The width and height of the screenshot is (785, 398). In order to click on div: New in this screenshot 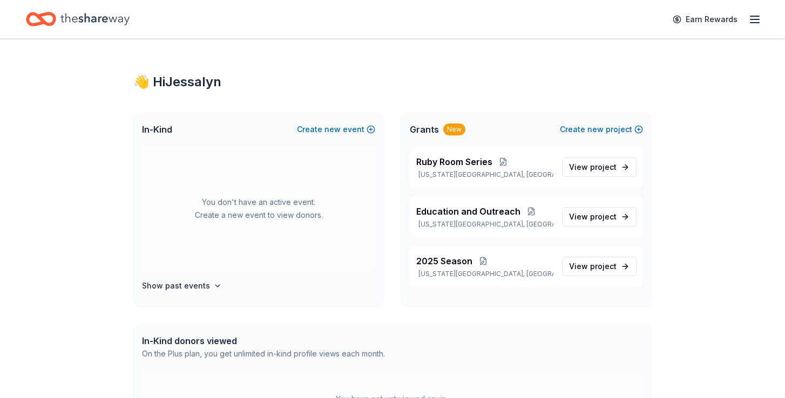, I will do `click(454, 130)`.